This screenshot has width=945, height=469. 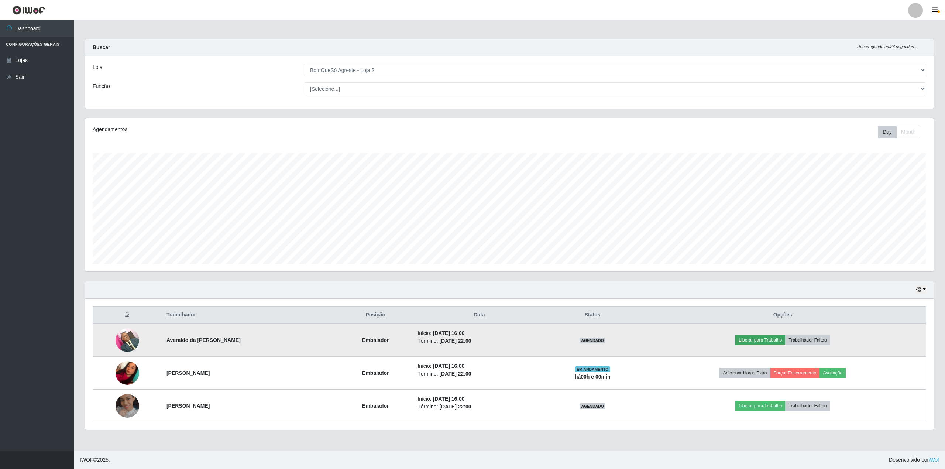 I want to click on button: Adicionar Horas Extra, so click(x=745, y=373).